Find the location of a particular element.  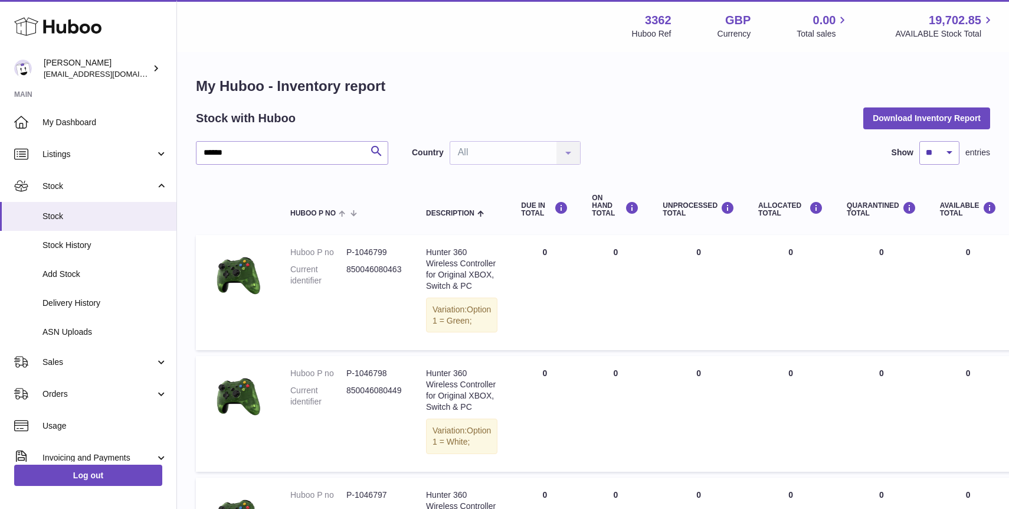

span: Option 1 = White; is located at coordinates (462, 436).